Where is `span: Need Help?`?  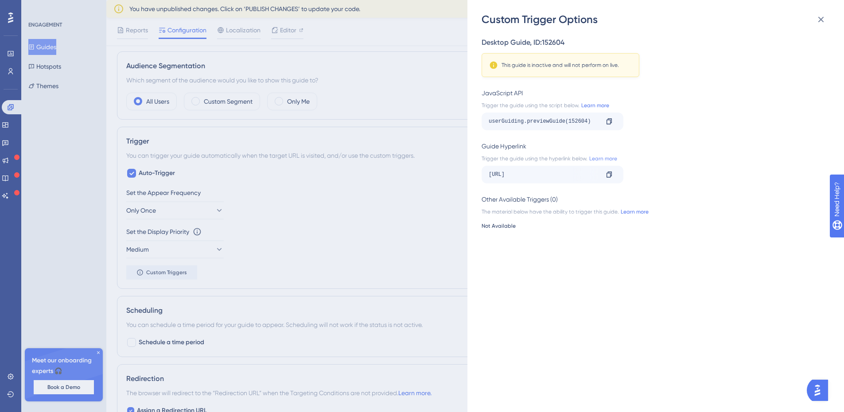 span: Need Help? is located at coordinates (38, 8).